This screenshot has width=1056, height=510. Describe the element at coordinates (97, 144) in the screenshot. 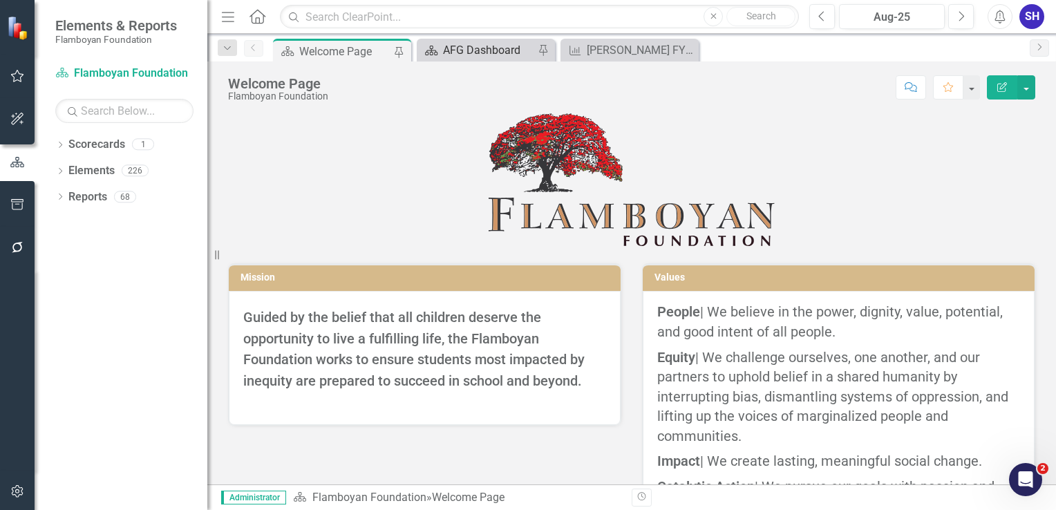

I see `a: Scorecards` at that location.